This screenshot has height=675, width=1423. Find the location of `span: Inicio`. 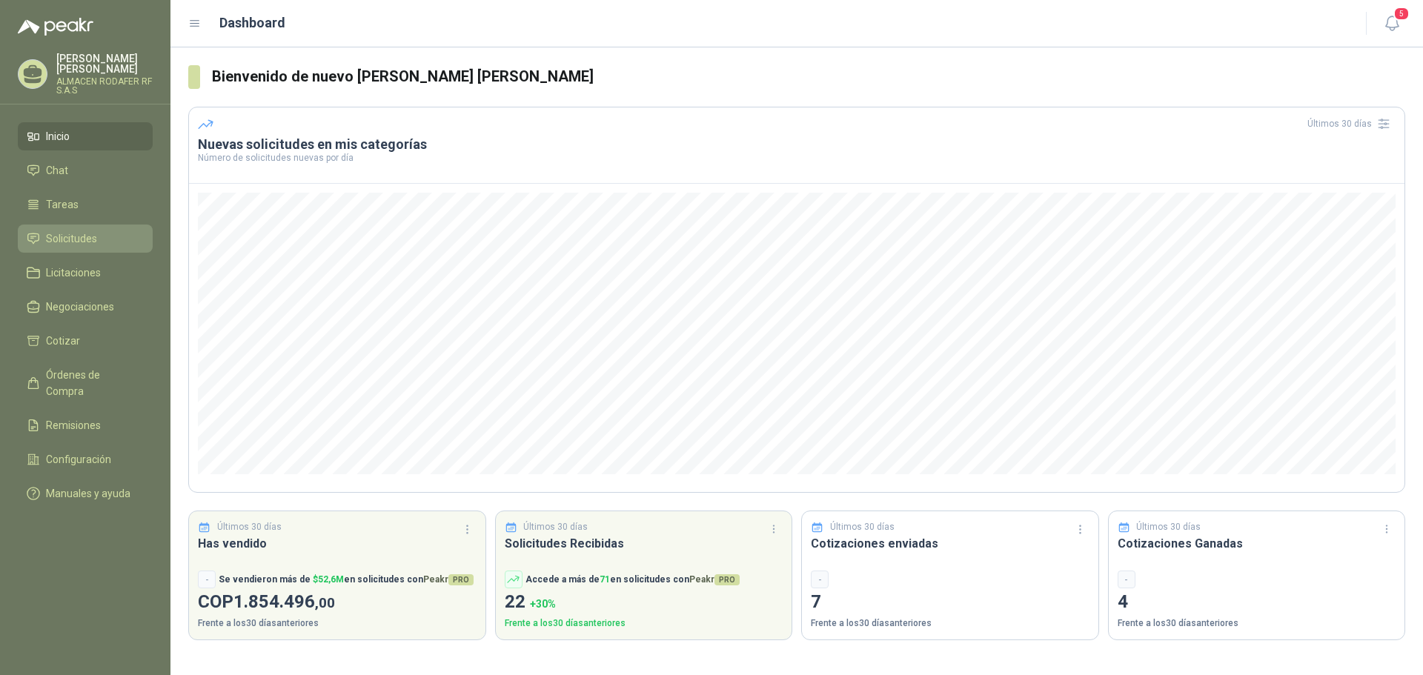

span: Inicio is located at coordinates (58, 136).